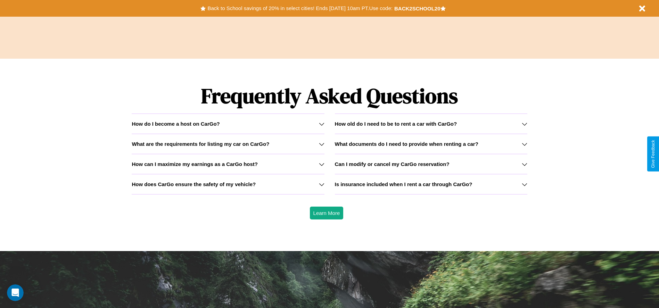 The width and height of the screenshot is (659, 308). Describe the element at coordinates (406, 144) in the screenshot. I see `h3: What documents do I need to provide when renting a car?` at that location.